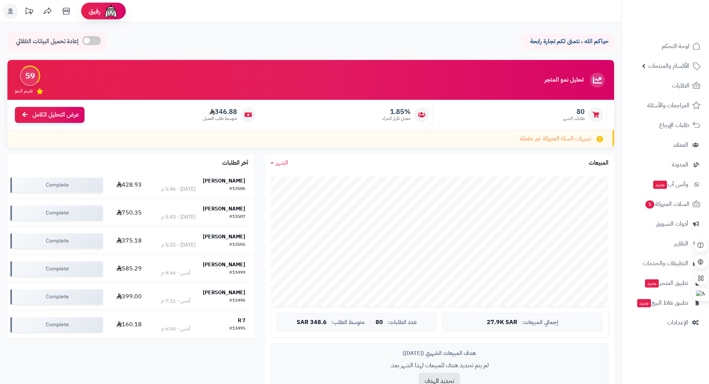 This screenshot has height=384, width=709. What do you see at coordinates (282, 163) in the screenshot?
I see `span: الشهر` at bounding box center [282, 163].